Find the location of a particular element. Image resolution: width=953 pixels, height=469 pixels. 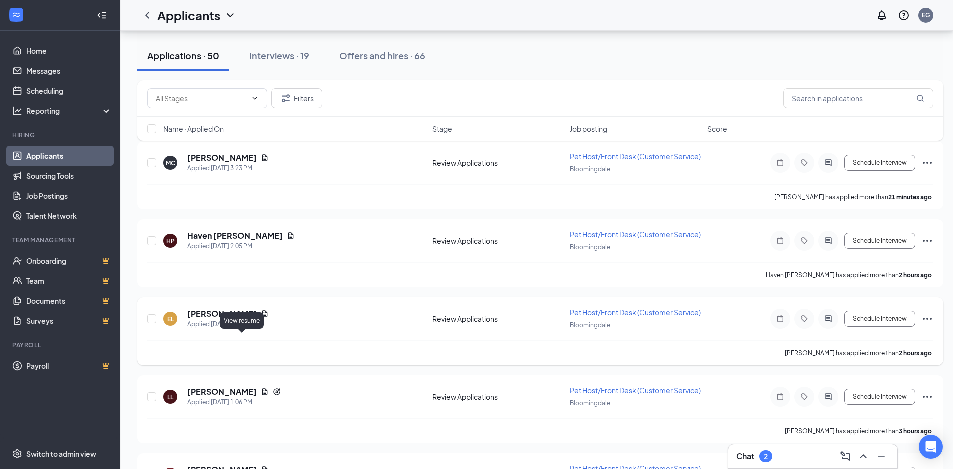

svg: Reapply is located at coordinates (277, 392).